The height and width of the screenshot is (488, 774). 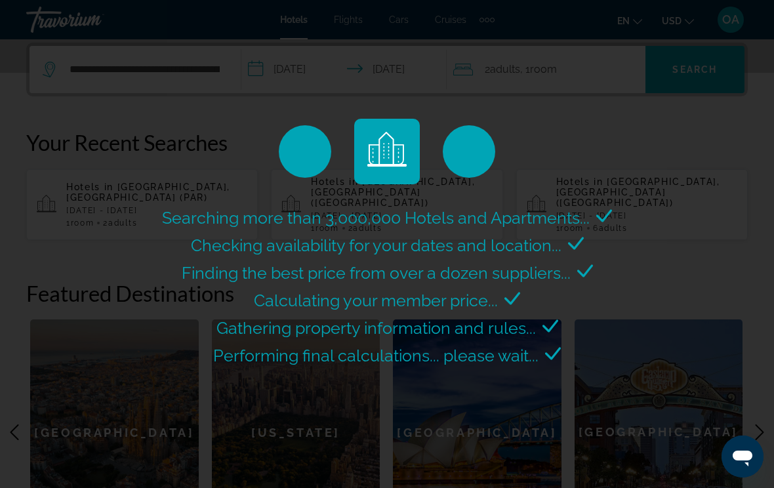 I want to click on span: Finding the best price from over a dozen suppliers..., so click(x=376, y=273).